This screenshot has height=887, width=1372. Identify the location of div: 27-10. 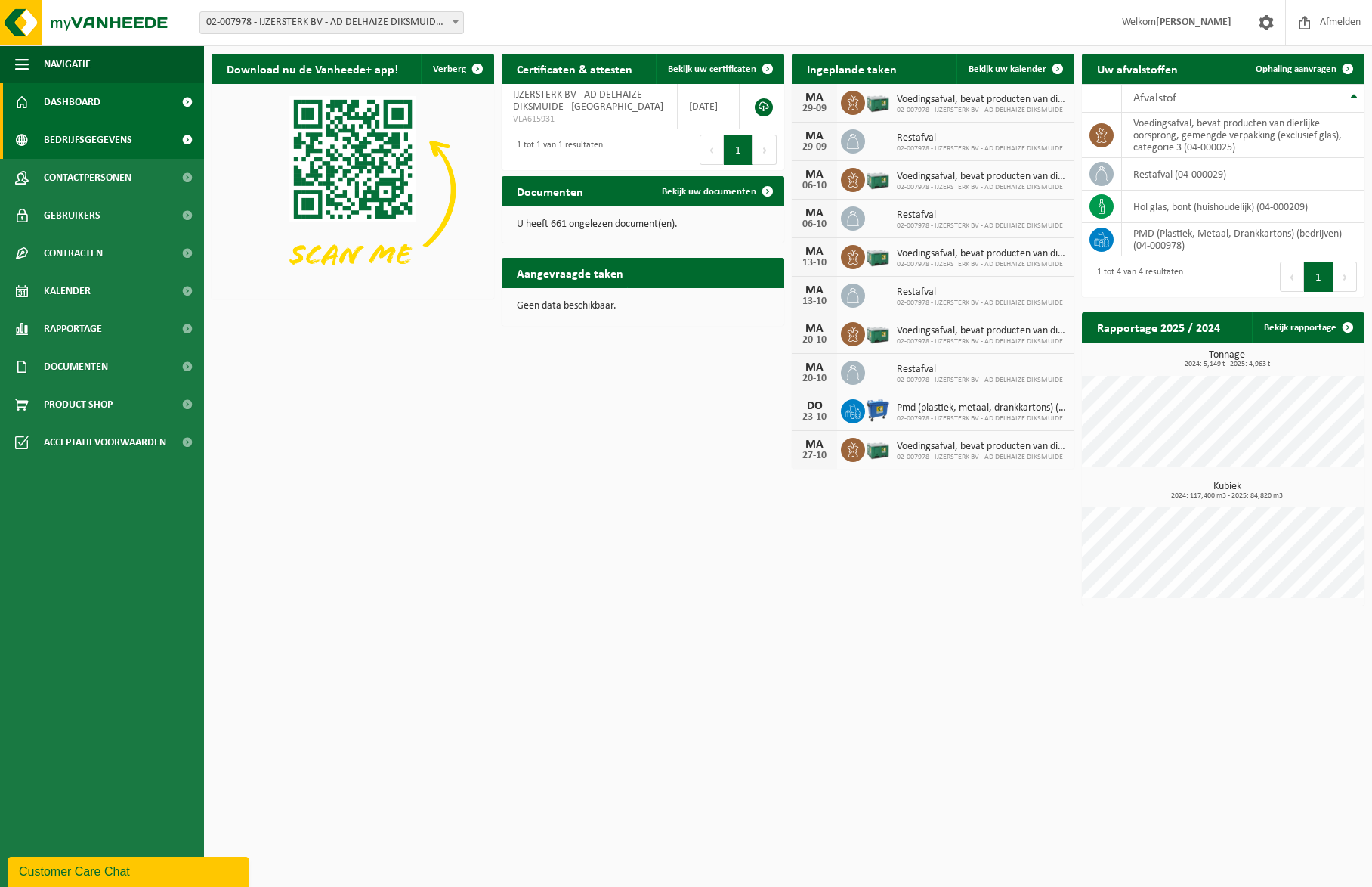
(815, 455).